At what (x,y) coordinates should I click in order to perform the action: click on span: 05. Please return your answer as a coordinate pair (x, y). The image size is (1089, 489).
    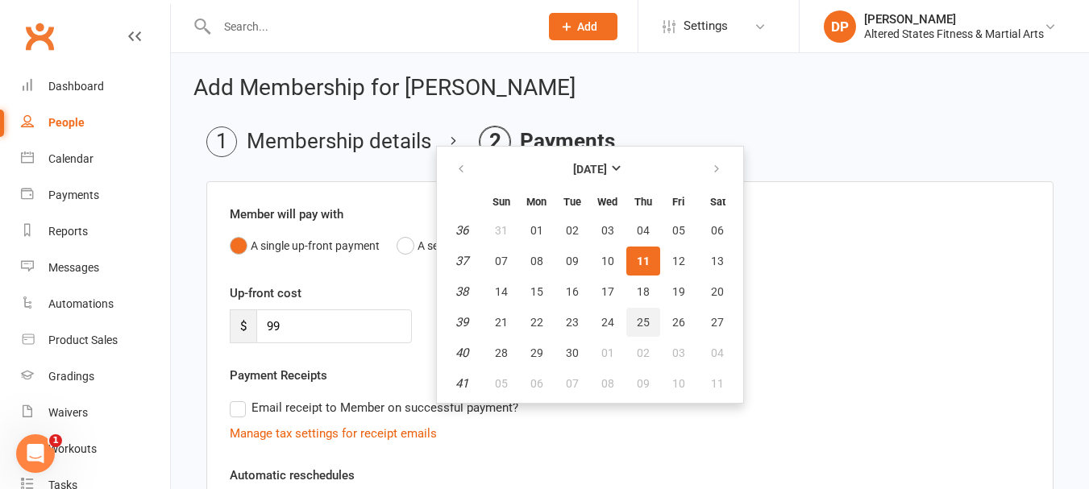
    Looking at the image, I should click on (679, 231).